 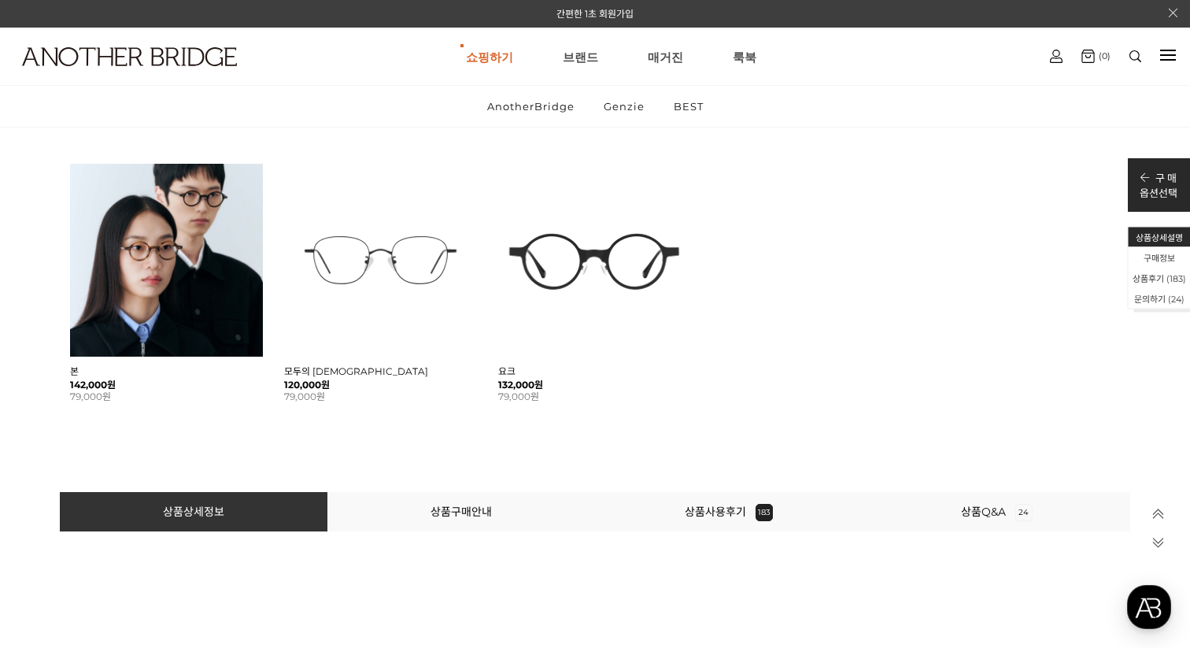 I want to click on a: BEST, so click(x=689, y=106).